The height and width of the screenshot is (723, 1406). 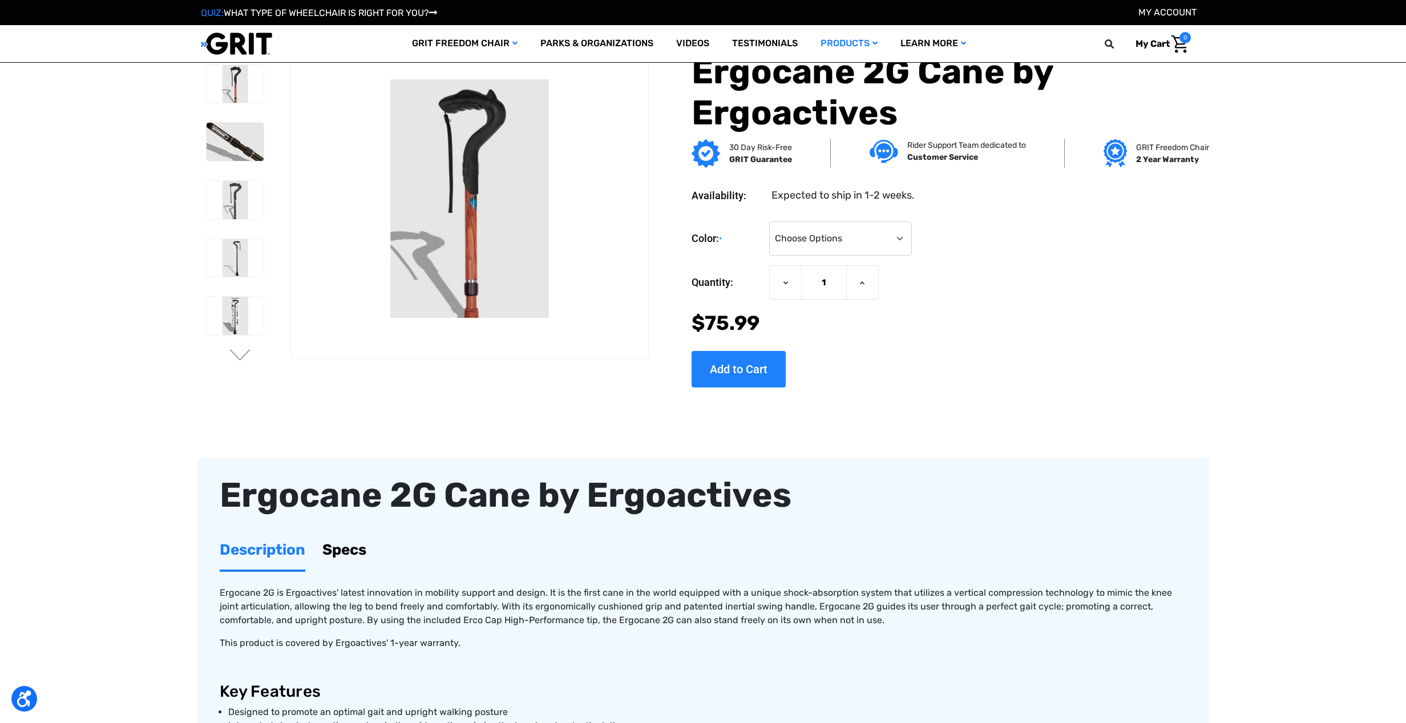 I want to click on li: Designed to promote an optimal gait and upright walking posture, so click(x=707, y=712).